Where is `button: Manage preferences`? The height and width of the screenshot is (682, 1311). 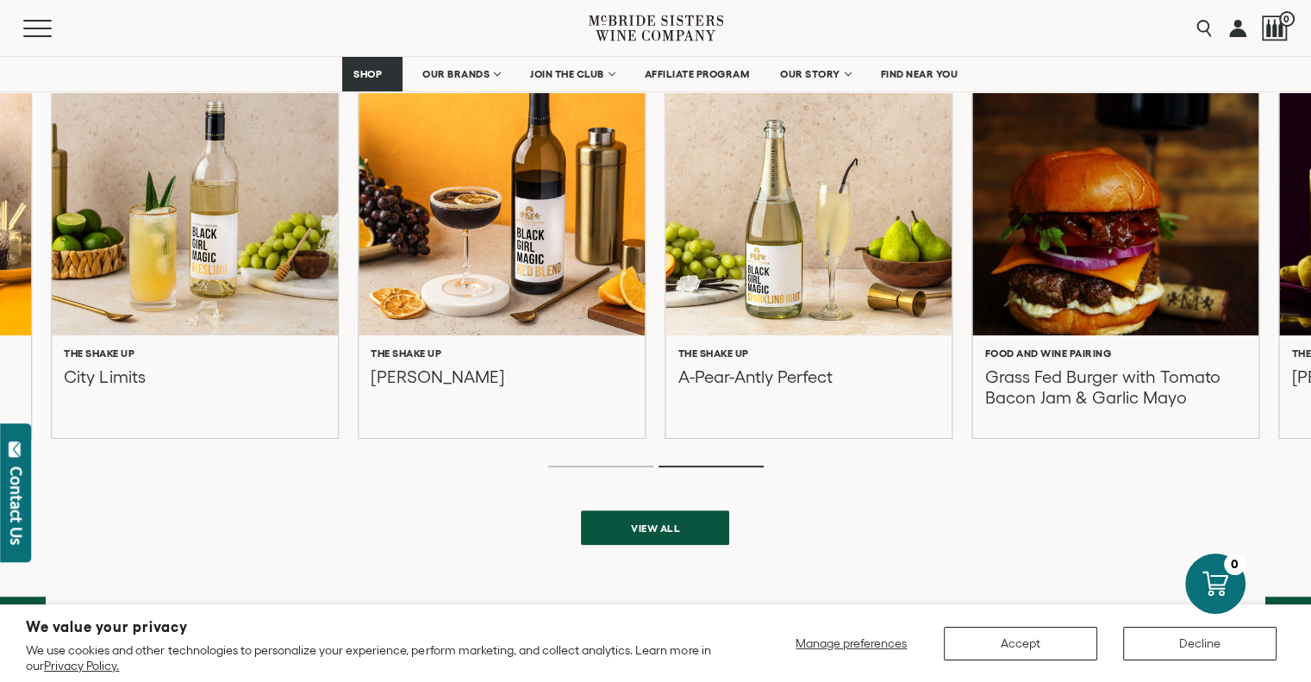
button: Manage preferences is located at coordinates (852, 643).